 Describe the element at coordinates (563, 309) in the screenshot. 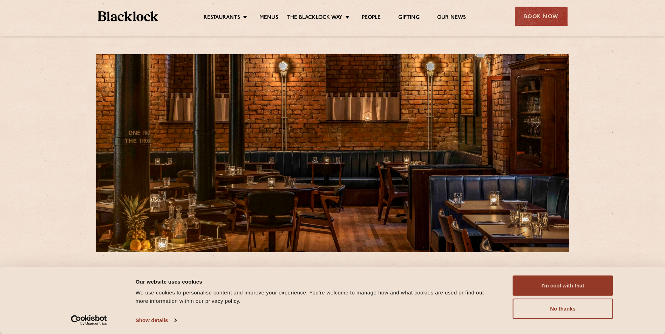

I see `button: No thanks` at that location.